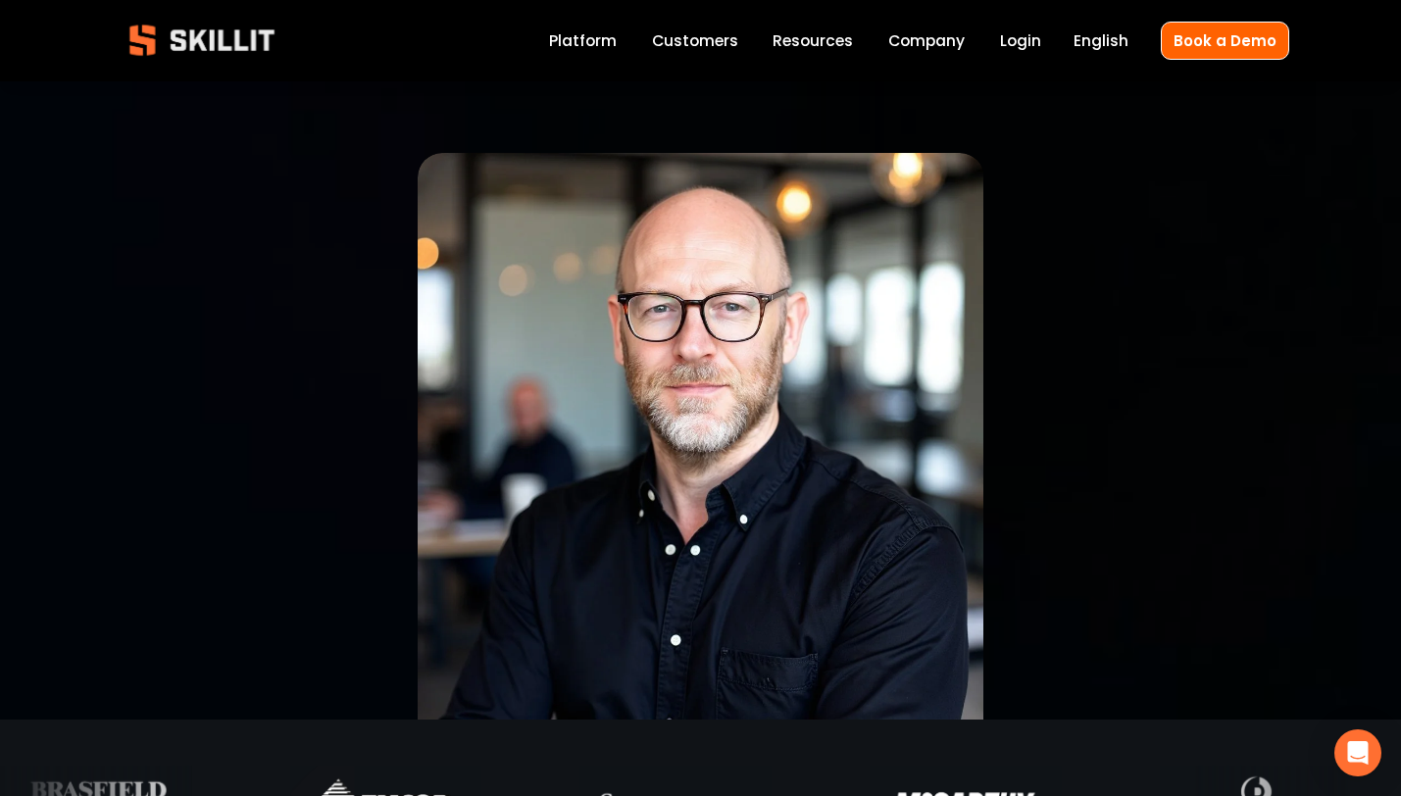 The image size is (1401, 796). What do you see at coordinates (582, 40) in the screenshot?
I see `a: Platform` at bounding box center [582, 40].